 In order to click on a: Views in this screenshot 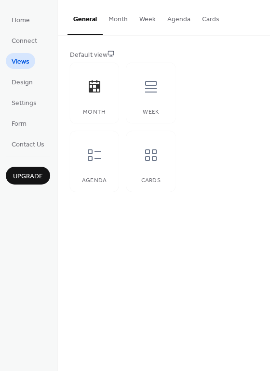, I will do `click(20, 61)`.